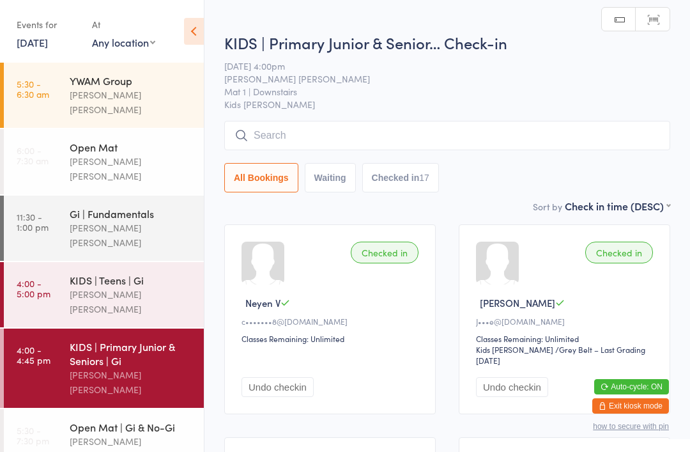  I want to click on div: At, so click(123, 24).